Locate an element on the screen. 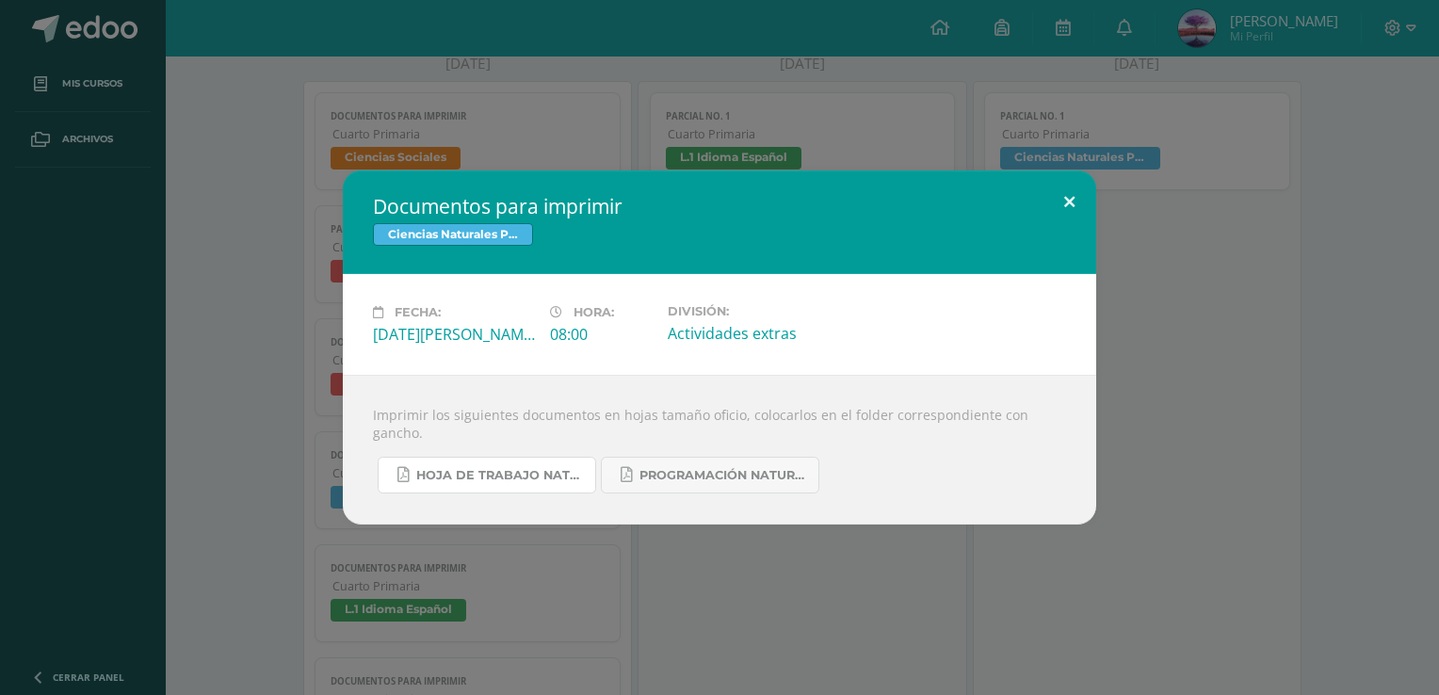 This screenshot has width=1439, height=695. span: Programación Naturales Unidad 4 (1).pdf is located at coordinates (724, 475).